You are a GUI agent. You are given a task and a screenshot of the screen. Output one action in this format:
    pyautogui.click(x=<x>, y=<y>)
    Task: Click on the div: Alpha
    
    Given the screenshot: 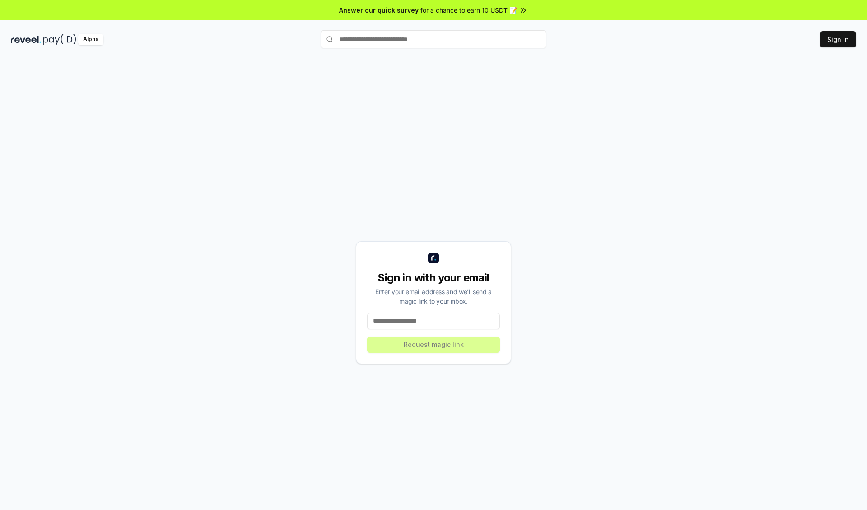 What is the action you would take?
    pyautogui.click(x=91, y=39)
    